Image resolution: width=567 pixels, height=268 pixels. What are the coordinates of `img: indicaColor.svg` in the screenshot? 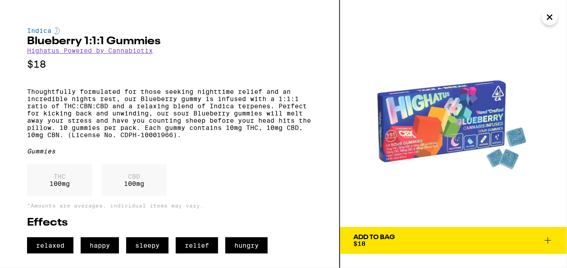 It's located at (57, 31).